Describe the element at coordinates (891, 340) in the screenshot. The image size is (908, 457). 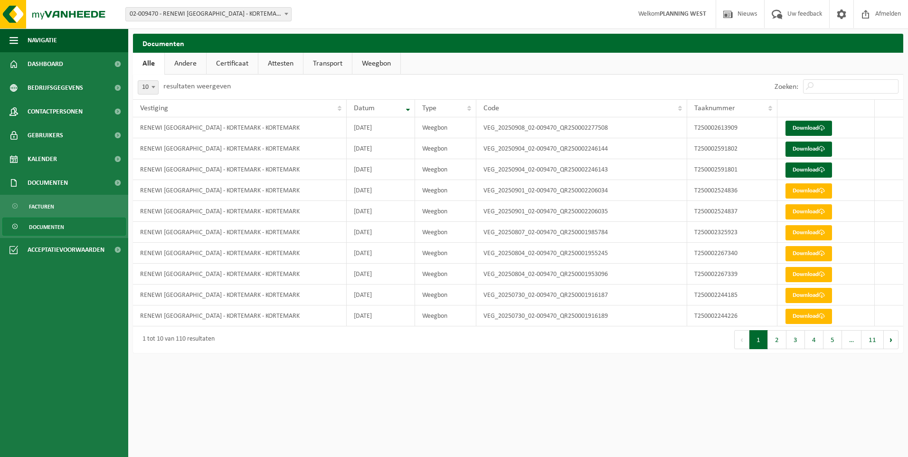
I see `button: Next` at that location.